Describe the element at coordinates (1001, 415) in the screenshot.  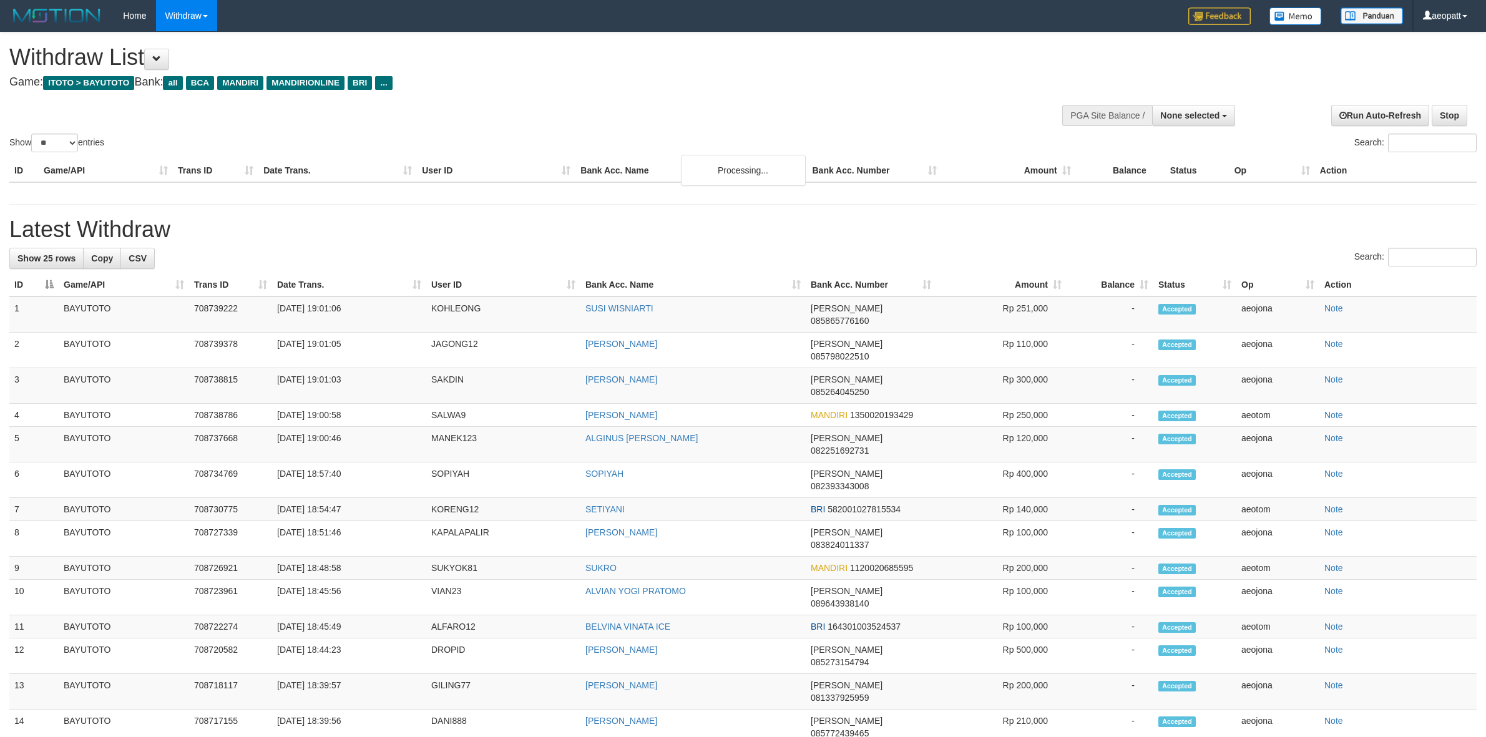
I see `td: Rp 250,000` at that location.